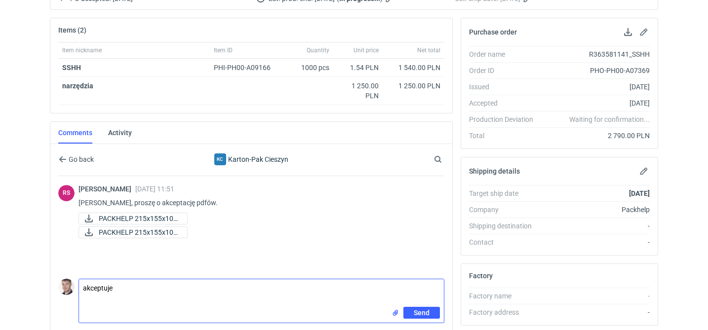  What do you see at coordinates (505, 226) in the screenshot?
I see `div: Shipping destination` at bounding box center [505, 226].